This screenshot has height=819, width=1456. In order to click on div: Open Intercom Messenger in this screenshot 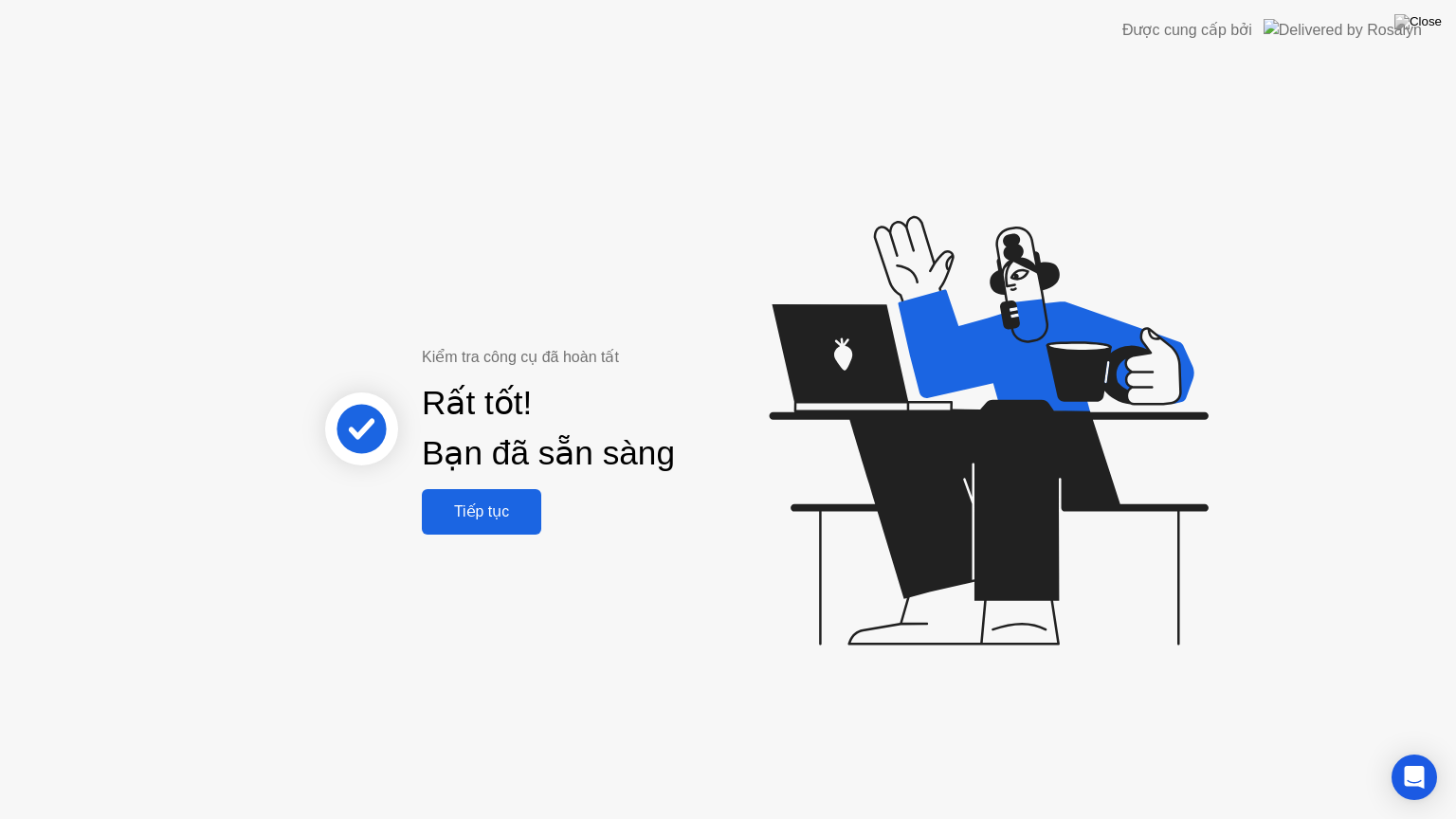, I will do `click(1415, 778)`.